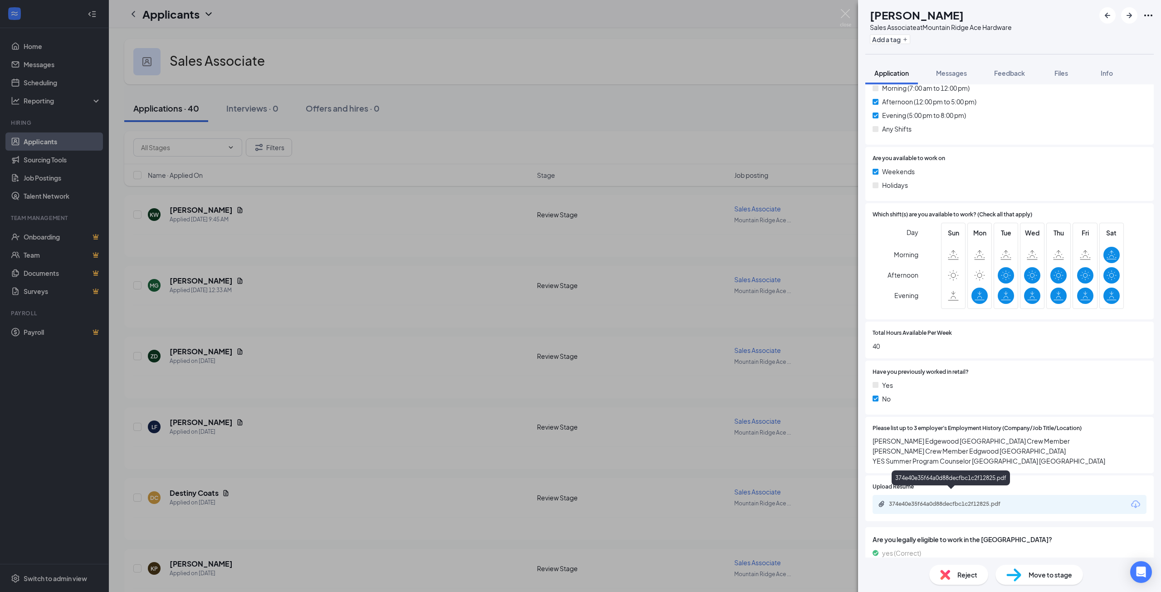 The width and height of the screenshot is (1161, 592). Describe the element at coordinates (905, 39) in the screenshot. I see `svg: Plus` at that location.